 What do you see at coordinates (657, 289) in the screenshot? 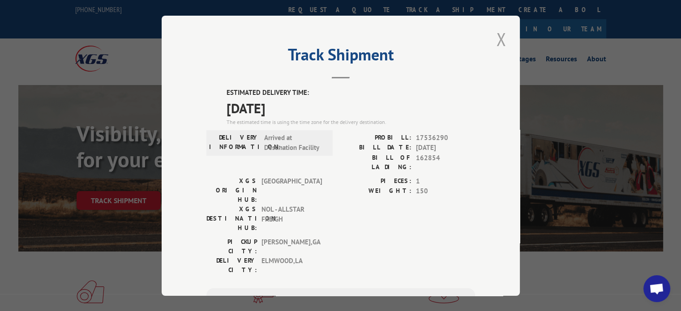
I see `a: Open chat` at bounding box center [657, 289].